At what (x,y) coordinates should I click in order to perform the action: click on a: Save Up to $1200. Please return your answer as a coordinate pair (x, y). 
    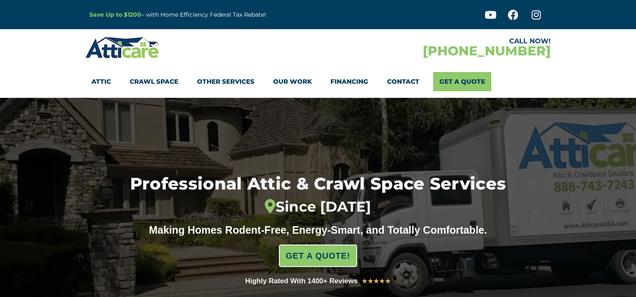
    Looking at the image, I should click on (115, 15).